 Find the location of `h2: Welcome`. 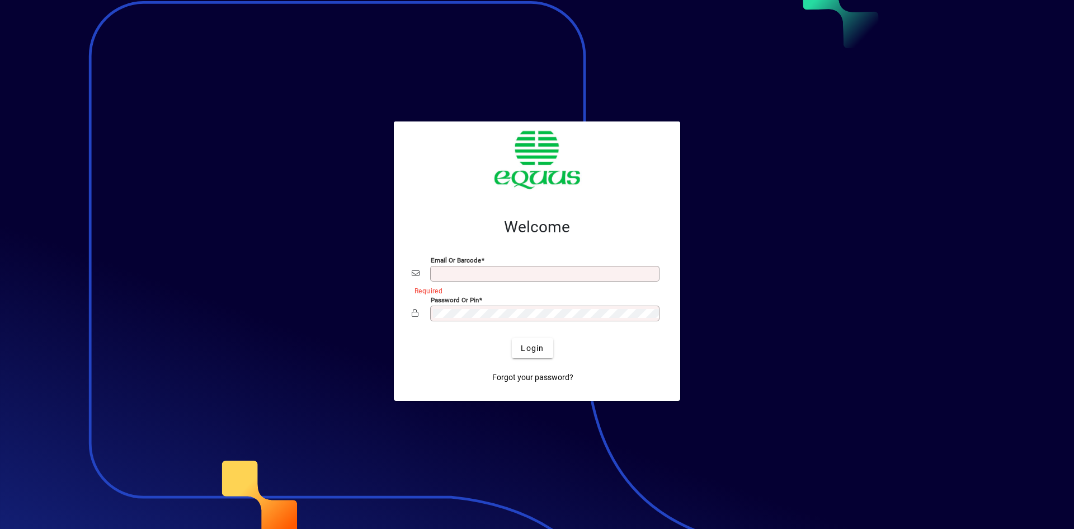

h2: Welcome is located at coordinates (537, 227).